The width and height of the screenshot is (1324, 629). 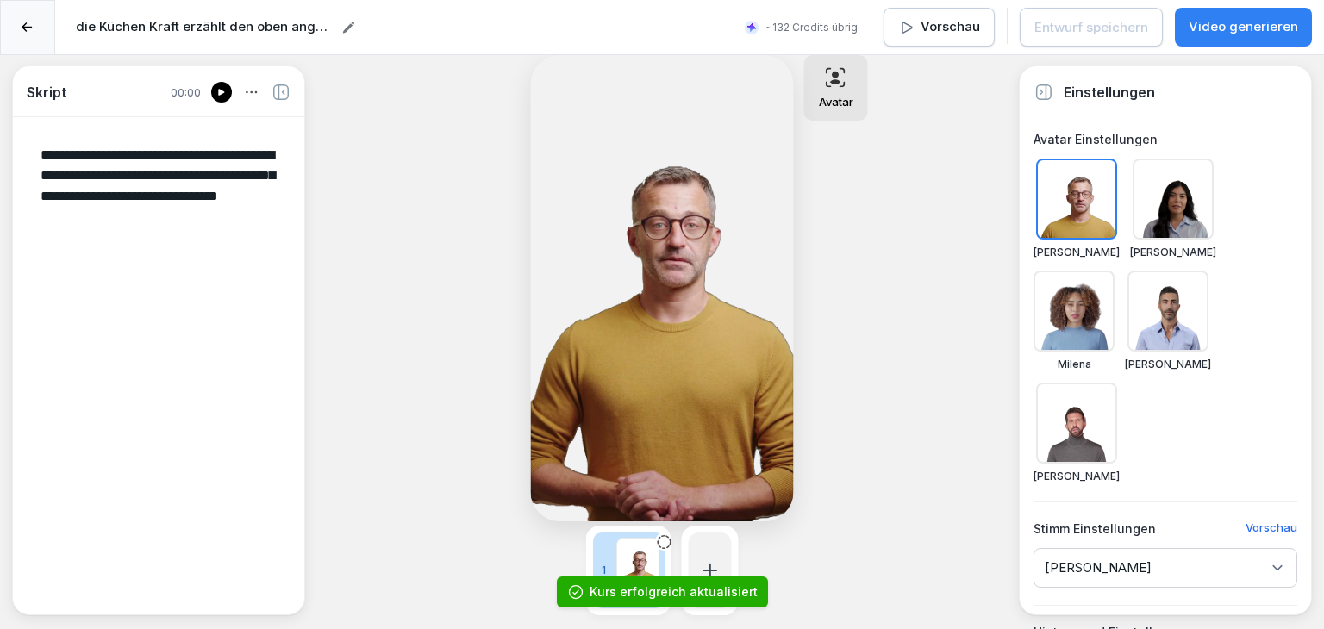 I want to click on p: Avatar, so click(x=836, y=102).